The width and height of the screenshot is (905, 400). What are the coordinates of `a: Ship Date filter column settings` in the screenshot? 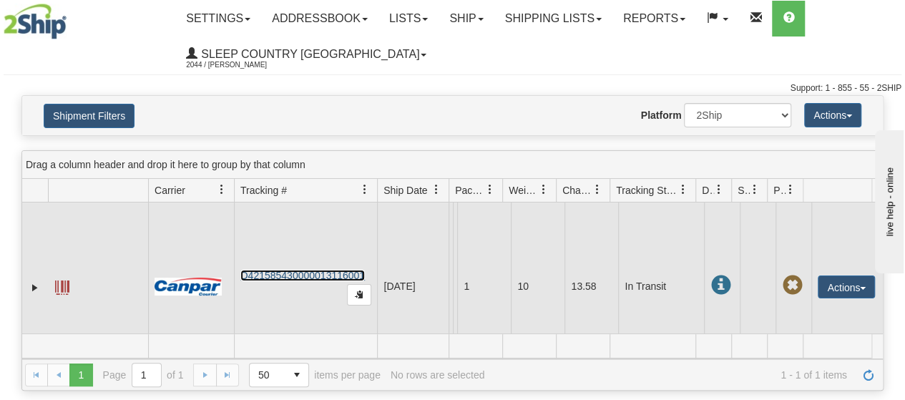 It's located at (436, 190).